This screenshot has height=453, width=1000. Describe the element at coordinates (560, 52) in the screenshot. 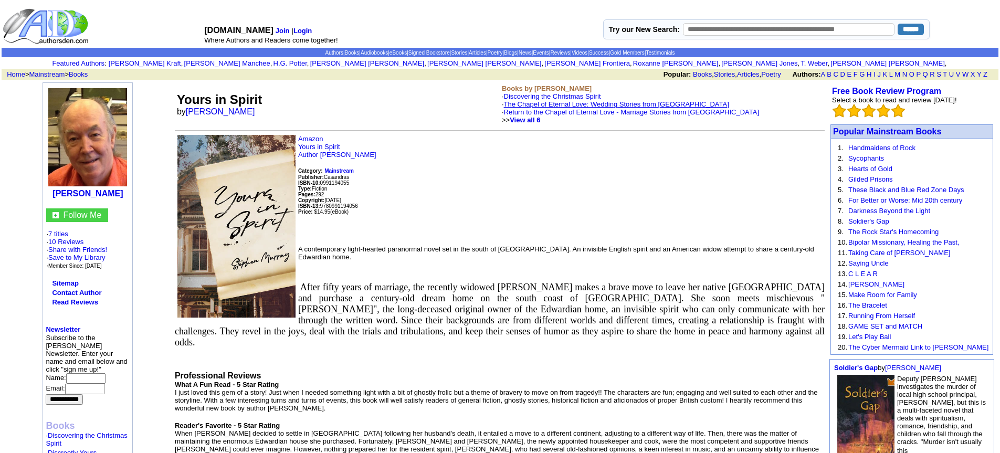

I see `a: Reviews` at that location.